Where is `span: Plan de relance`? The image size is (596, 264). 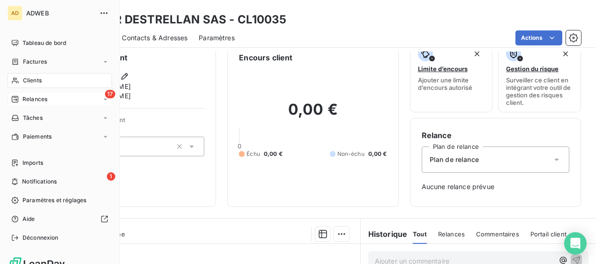
span: Plan de relance is located at coordinates (454, 160).